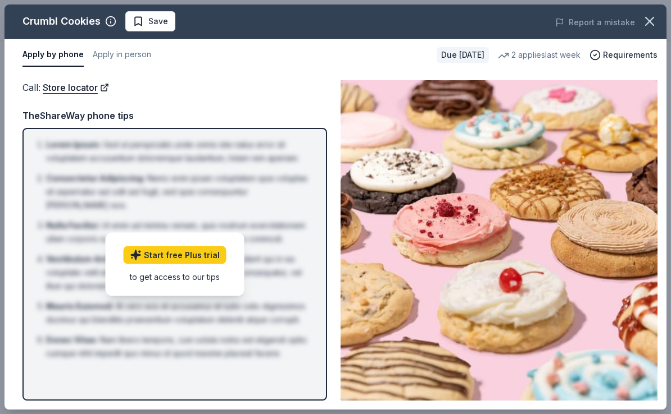 The image size is (671, 414). What do you see at coordinates (623, 55) in the screenshot?
I see `button: Requirements` at bounding box center [623, 55].